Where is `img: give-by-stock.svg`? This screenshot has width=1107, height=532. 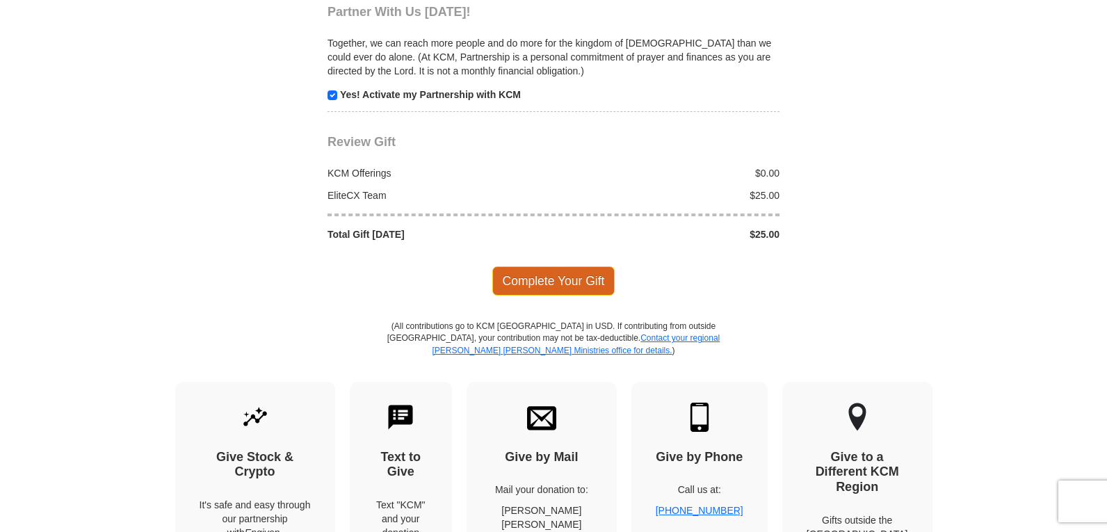
img: give-by-stock.svg is located at coordinates (255, 417).